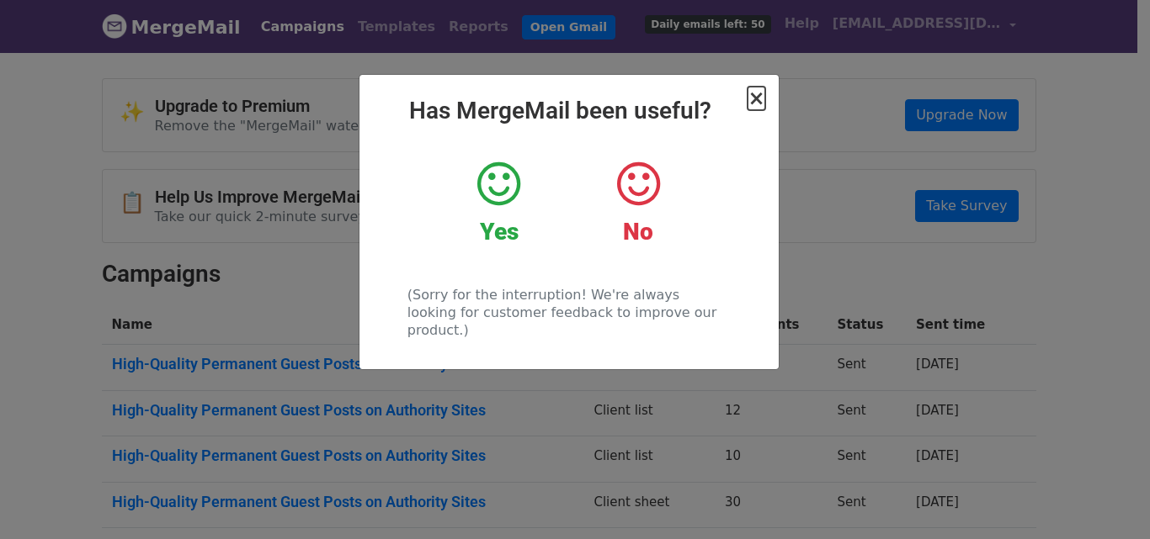 This screenshot has height=539, width=1150. I want to click on p: (Sorry for the interruption! We're always looking for customer feedback to improve our product.), so click(568, 312).